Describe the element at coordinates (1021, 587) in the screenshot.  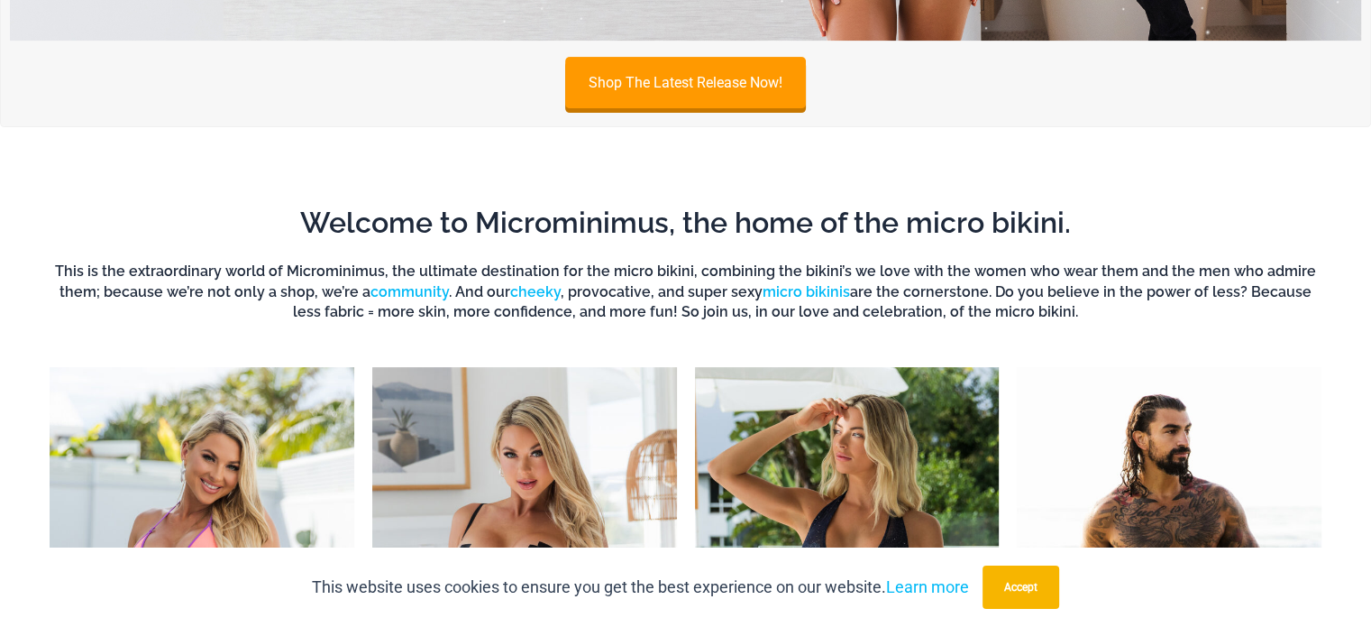
I see `button: Accept` at that location.